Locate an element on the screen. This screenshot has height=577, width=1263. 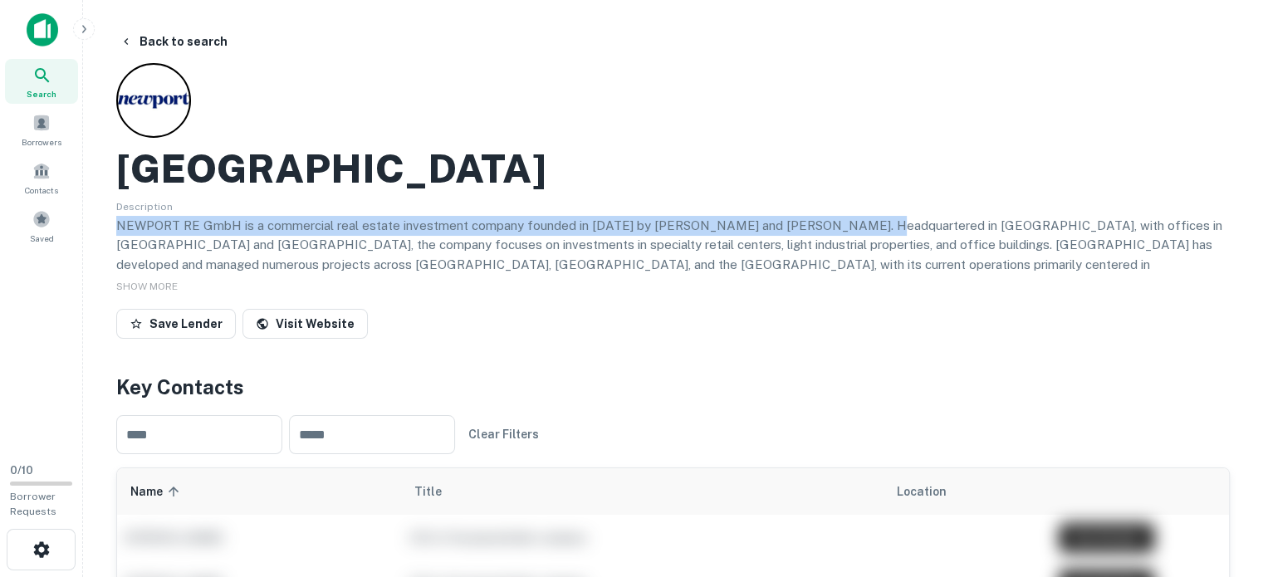
span: Contacts is located at coordinates (42, 190).